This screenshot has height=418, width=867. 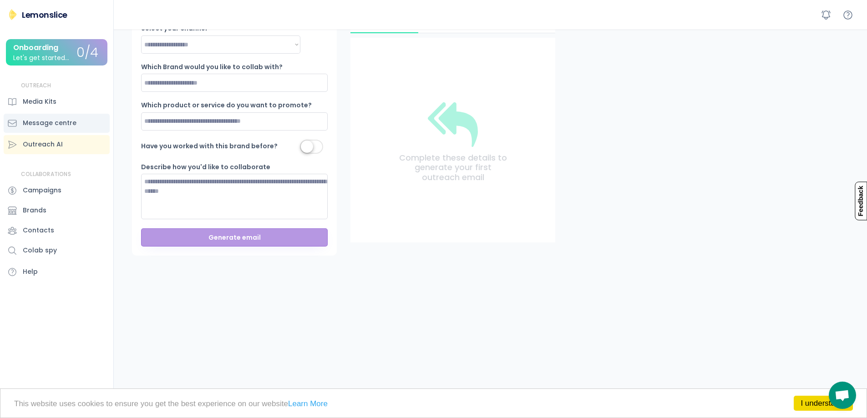 What do you see at coordinates (234, 238) in the screenshot?
I see `button: Generate email` at bounding box center [234, 238].